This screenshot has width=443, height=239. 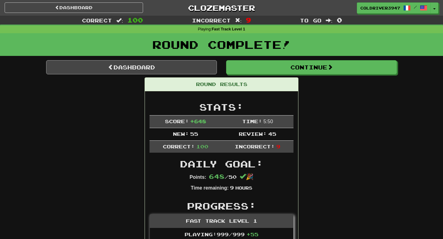 What do you see at coordinates (221, 8) in the screenshot?
I see `a: Clozemaster` at bounding box center [221, 8].